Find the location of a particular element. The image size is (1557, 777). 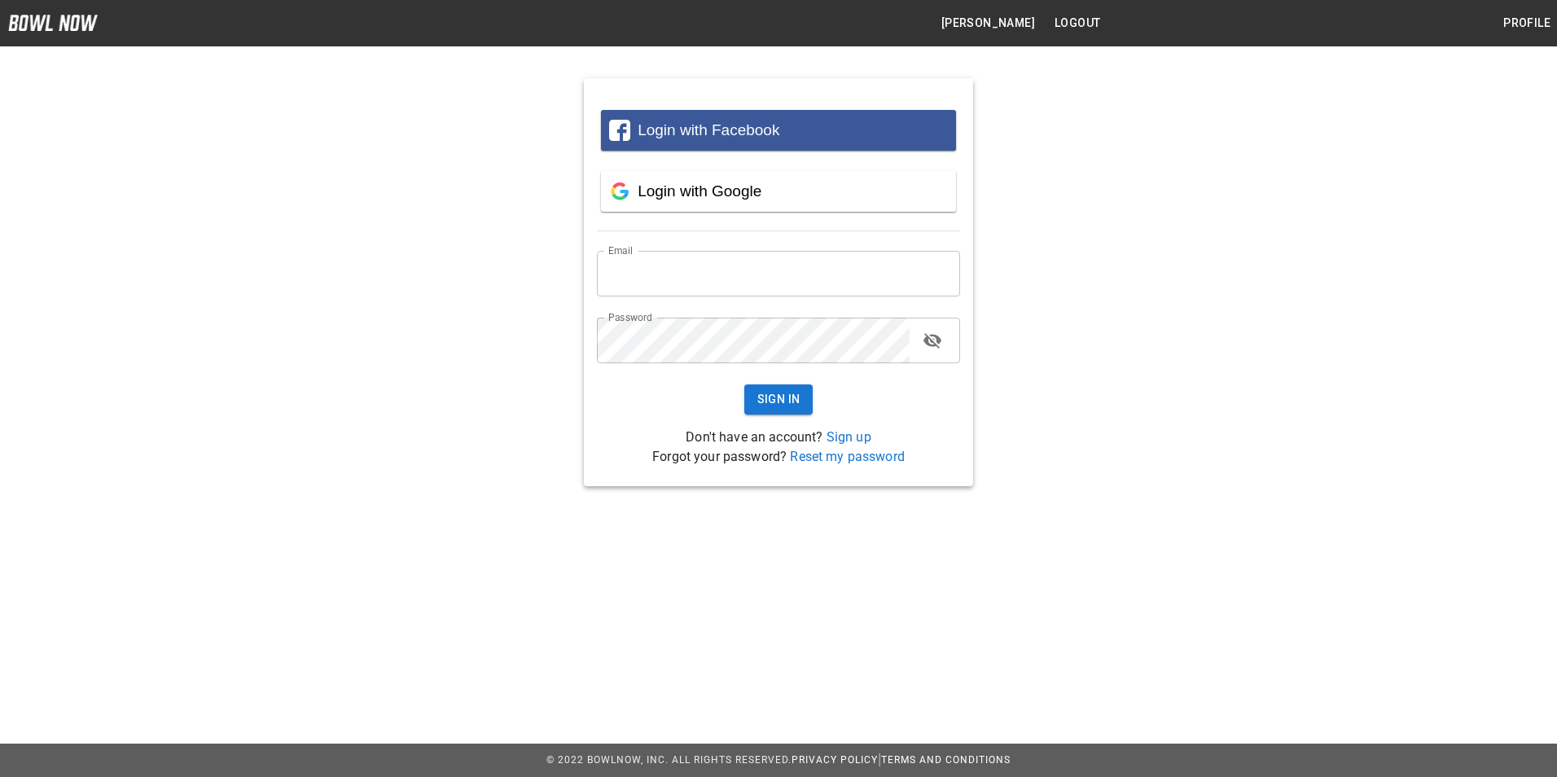

p: Don't have an account? is located at coordinates (779, 437).